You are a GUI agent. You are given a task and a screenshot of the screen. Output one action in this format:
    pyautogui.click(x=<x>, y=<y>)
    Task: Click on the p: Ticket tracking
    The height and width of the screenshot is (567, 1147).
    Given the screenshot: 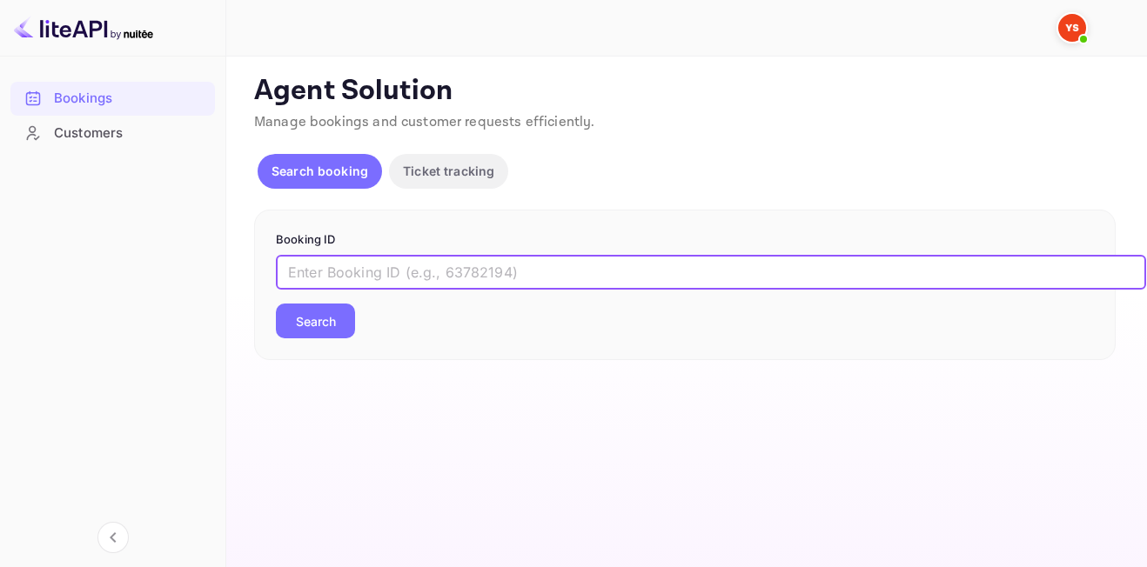 What is the action you would take?
    pyautogui.click(x=448, y=171)
    